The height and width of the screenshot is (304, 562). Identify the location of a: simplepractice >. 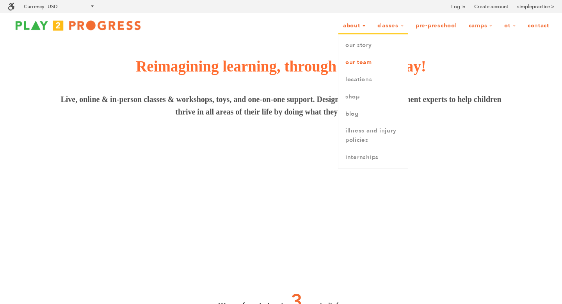
(536, 7).